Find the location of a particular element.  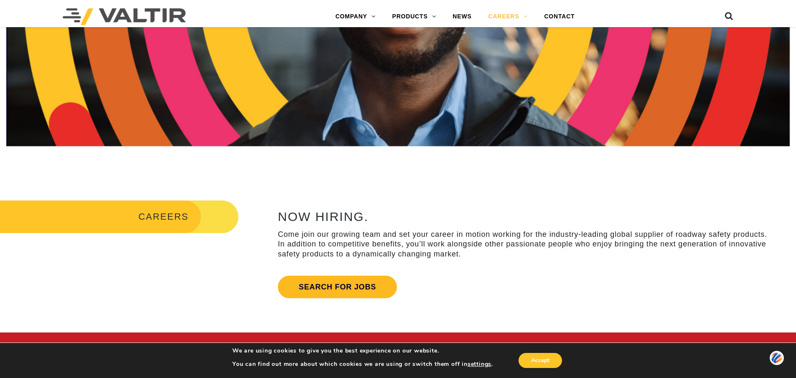

a: CAREERS is located at coordinates (508, 17).